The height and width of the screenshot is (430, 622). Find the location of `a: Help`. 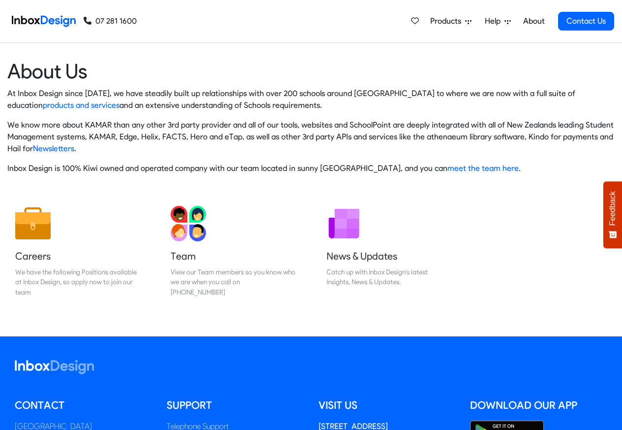

a: Help is located at coordinates (498, 21).